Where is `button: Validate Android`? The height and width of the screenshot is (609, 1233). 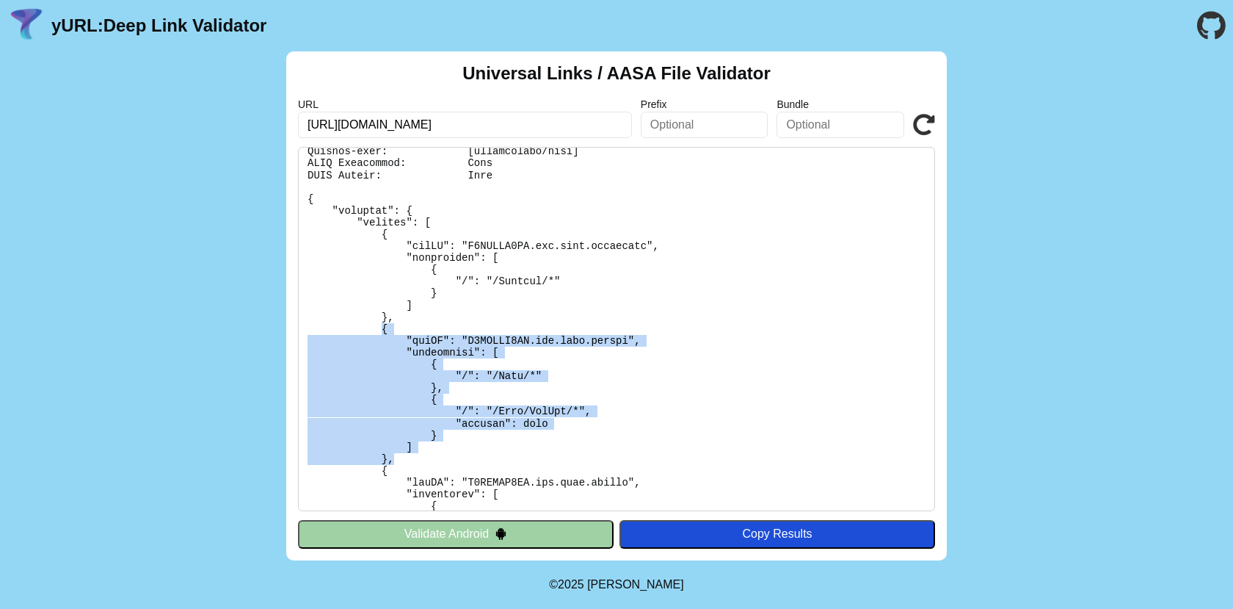 button: Validate Android is located at coordinates (456, 534).